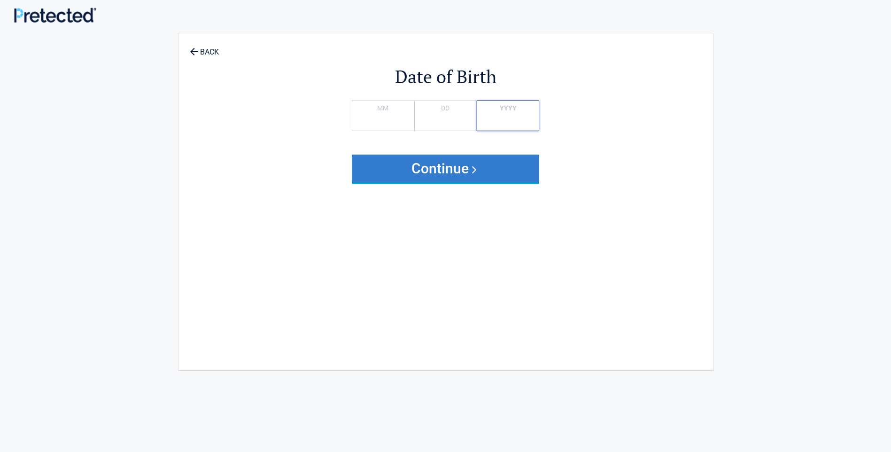  I want to click on a: BACK, so click(204, 47).